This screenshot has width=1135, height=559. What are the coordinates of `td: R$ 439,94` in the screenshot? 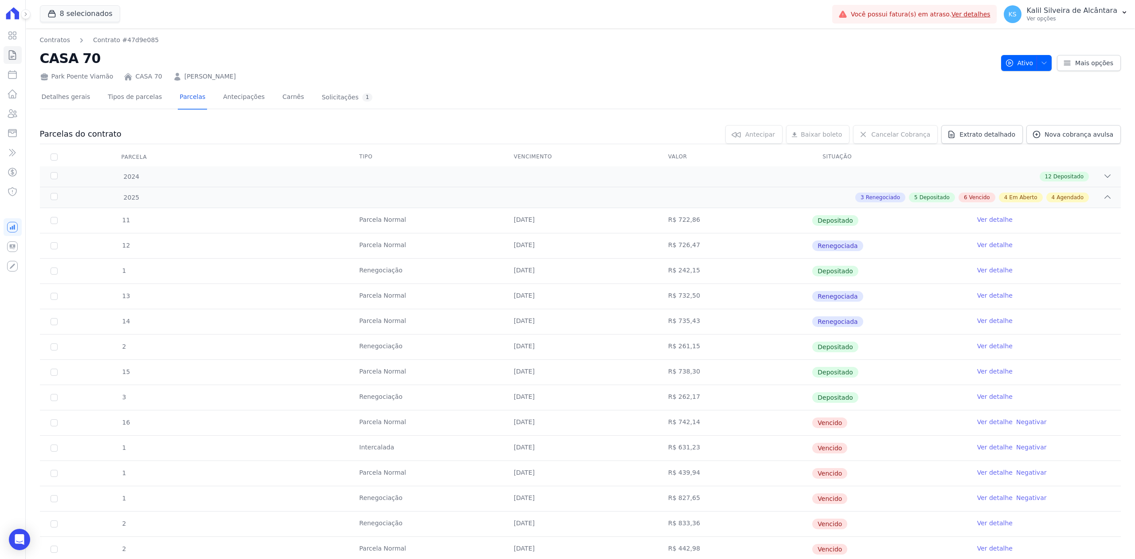 It's located at (735, 473).